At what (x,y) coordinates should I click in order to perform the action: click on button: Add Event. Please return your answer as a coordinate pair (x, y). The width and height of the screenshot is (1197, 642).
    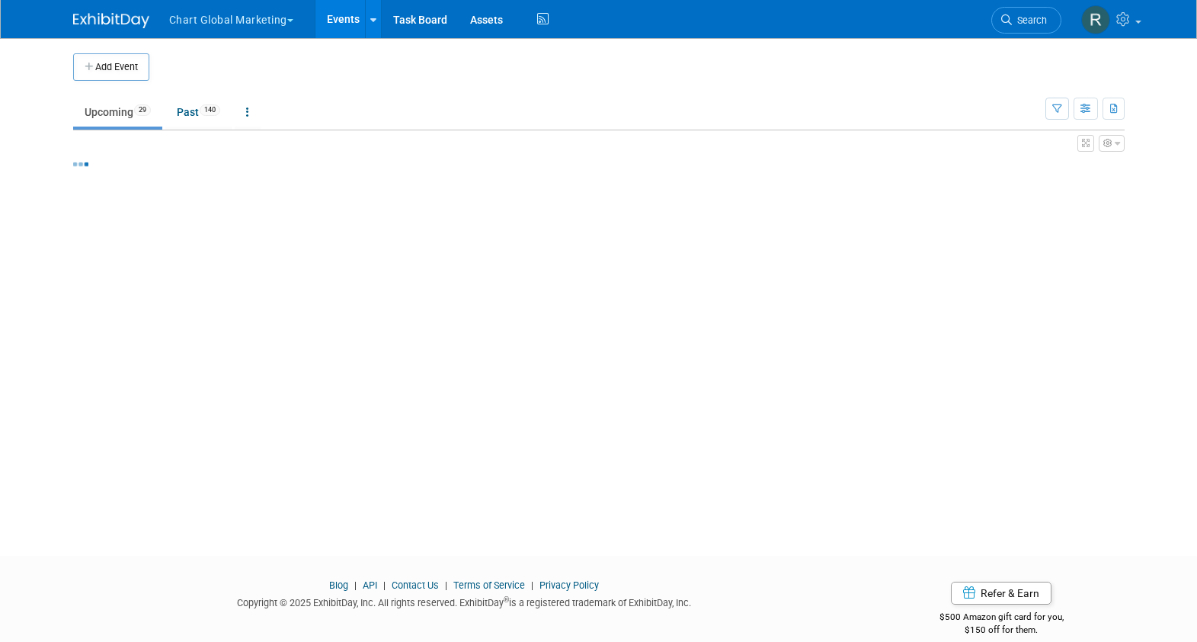
    Looking at the image, I should click on (111, 67).